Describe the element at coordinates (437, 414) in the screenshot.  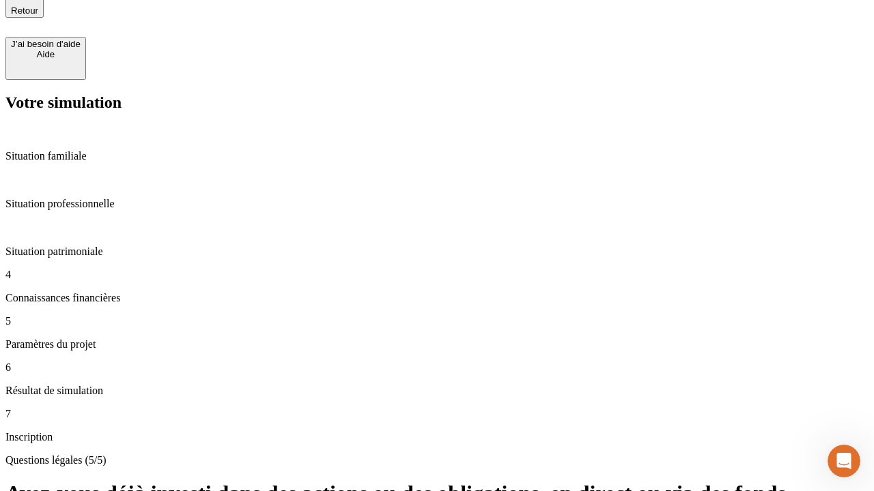
I see `p: 7` at that location.